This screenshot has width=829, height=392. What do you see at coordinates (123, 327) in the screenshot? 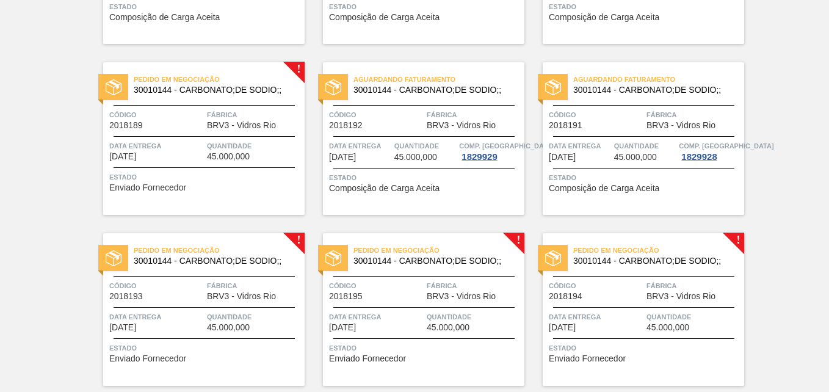
I see `span: 19/09/2025` at bounding box center [123, 327].